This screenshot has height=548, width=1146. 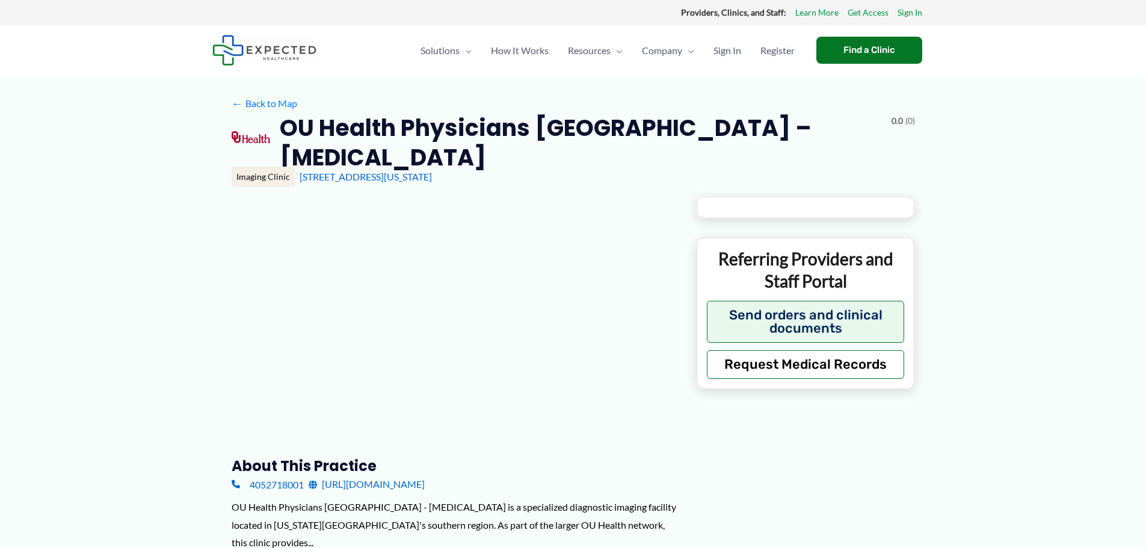 I want to click on span: 0.0, so click(x=897, y=121).